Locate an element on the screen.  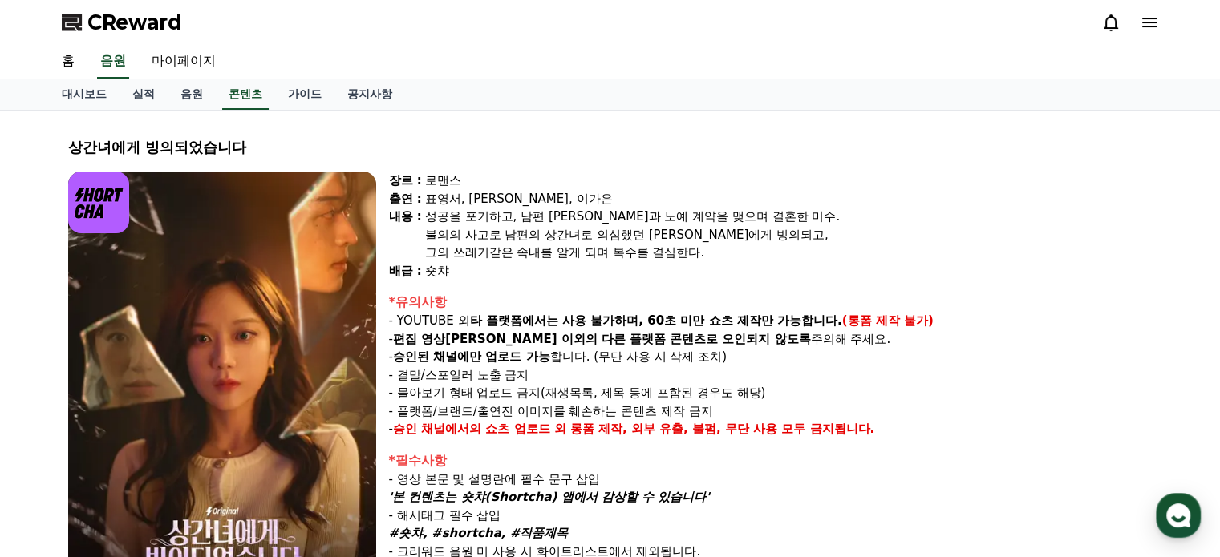
em: #숏챠, #shortcha, #작품제목 is located at coordinates (479, 533).